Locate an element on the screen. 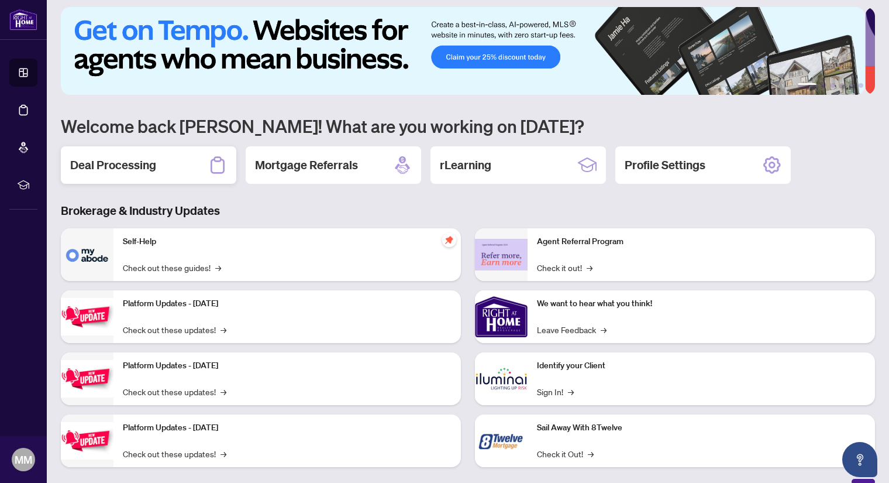  a: Check it out!→ is located at coordinates (565, 267).